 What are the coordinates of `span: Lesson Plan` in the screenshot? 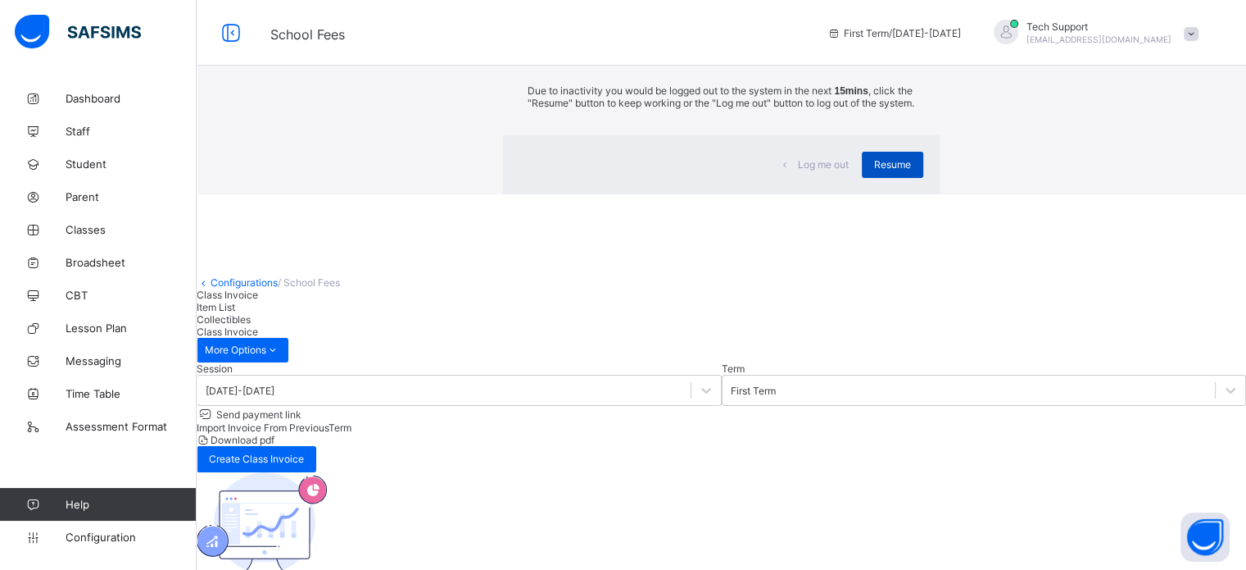 It's located at (131, 328).